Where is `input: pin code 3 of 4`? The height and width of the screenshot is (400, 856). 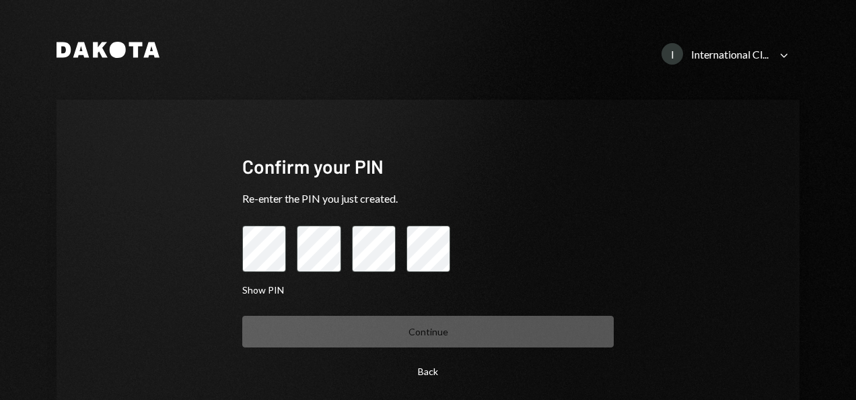
input: pin code 3 of 4 is located at coordinates (374, 248).